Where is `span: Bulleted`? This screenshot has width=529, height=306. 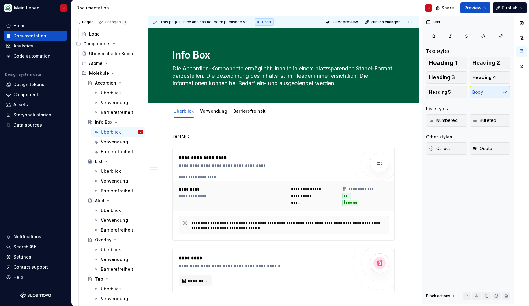
span: Bulleted is located at coordinates (485, 120).